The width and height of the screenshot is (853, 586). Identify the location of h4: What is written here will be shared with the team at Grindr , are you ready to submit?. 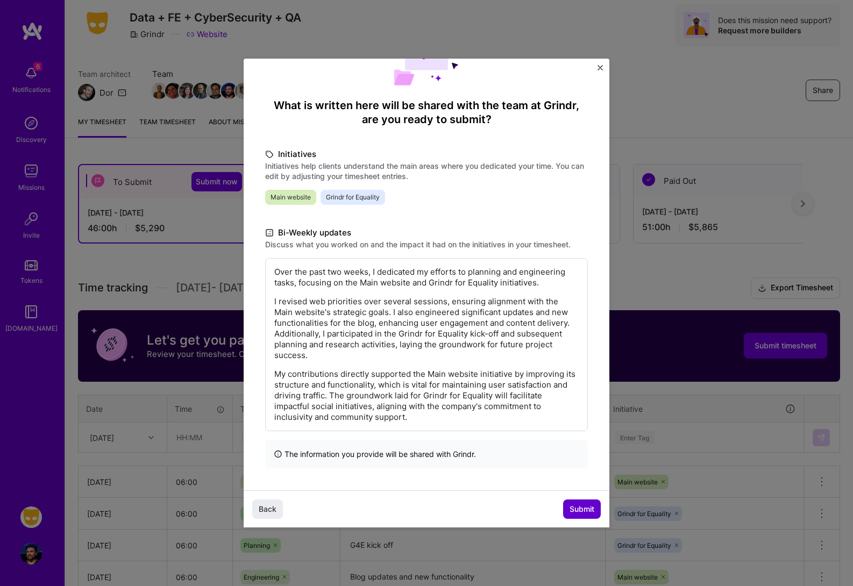
(426, 112).